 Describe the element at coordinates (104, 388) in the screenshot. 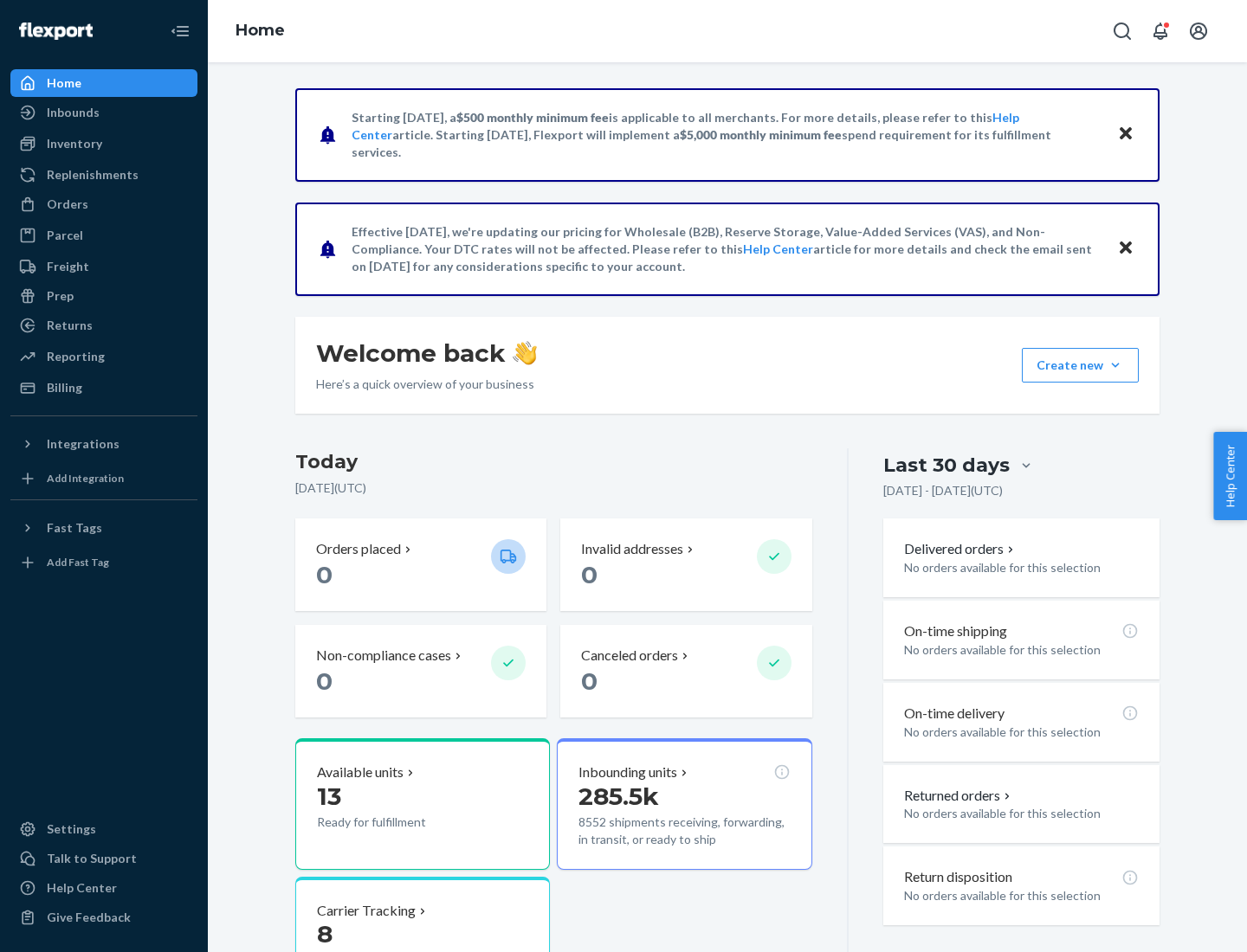

I see `a: Billing` at that location.